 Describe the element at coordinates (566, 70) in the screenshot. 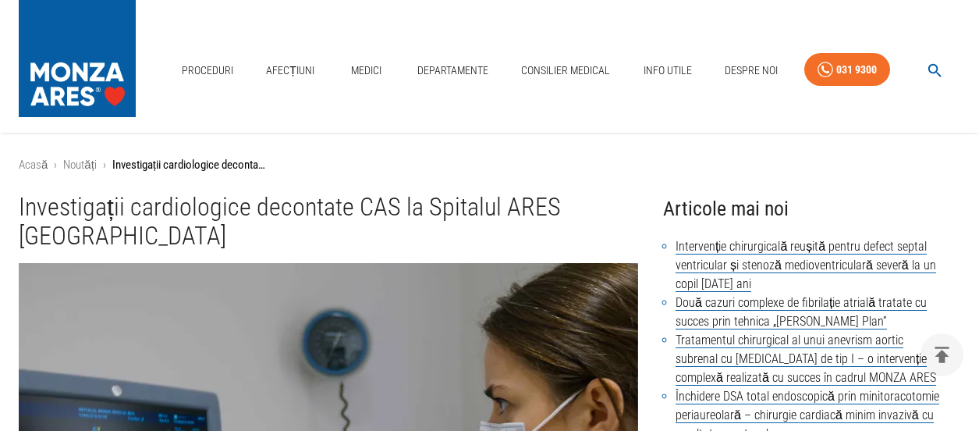

I see `a: Consilier Medical` at that location.